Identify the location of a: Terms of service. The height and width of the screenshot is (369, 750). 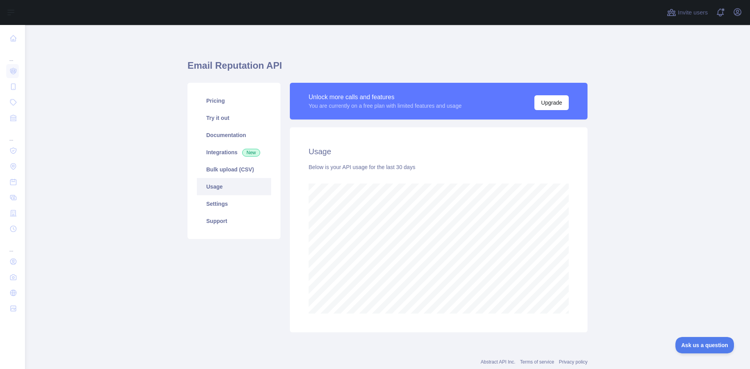
(537, 362).